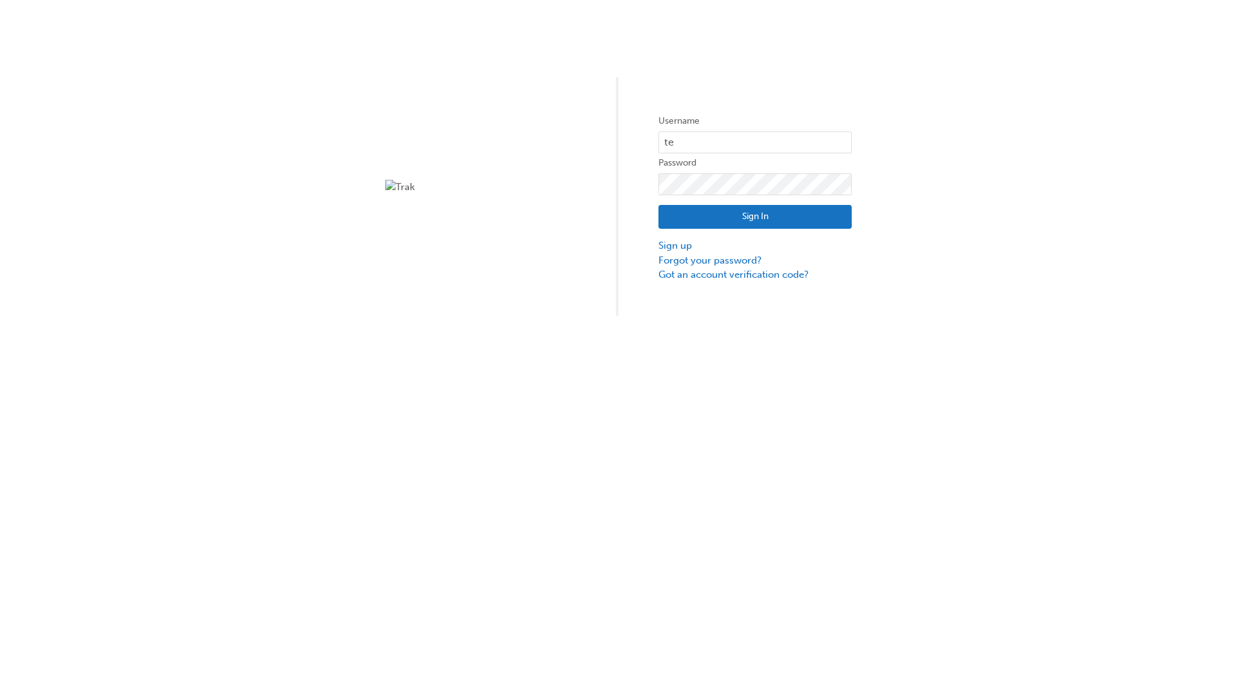 Image resolution: width=1237 pixels, height=696 pixels. What do you see at coordinates (755, 260) in the screenshot?
I see `a: Forgot your password?` at bounding box center [755, 260].